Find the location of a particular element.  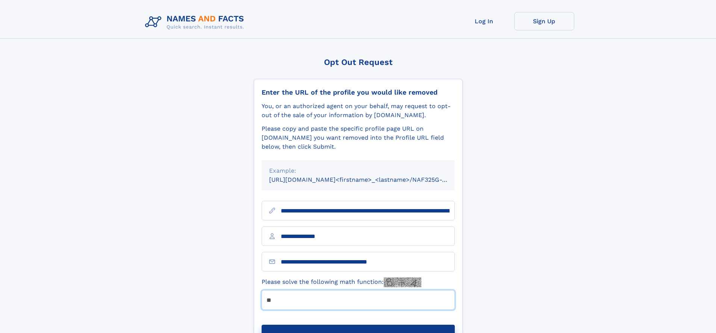

a: Sign Up is located at coordinates (544, 21).